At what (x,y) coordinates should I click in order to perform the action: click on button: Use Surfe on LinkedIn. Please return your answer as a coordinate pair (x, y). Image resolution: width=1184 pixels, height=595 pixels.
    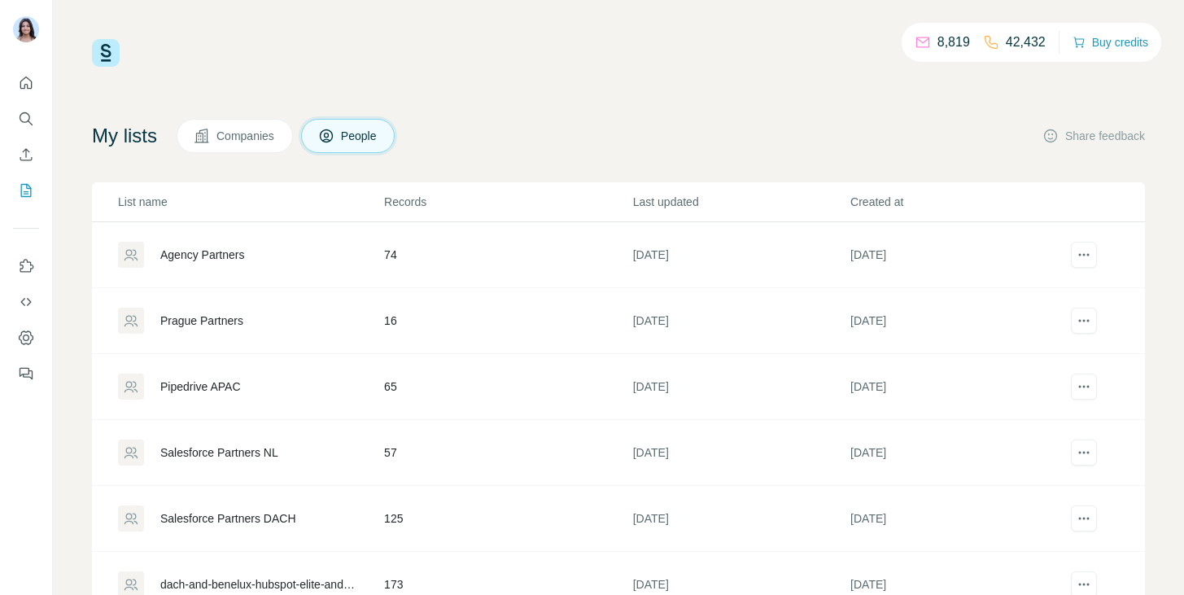
    Looking at the image, I should click on (26, 266).